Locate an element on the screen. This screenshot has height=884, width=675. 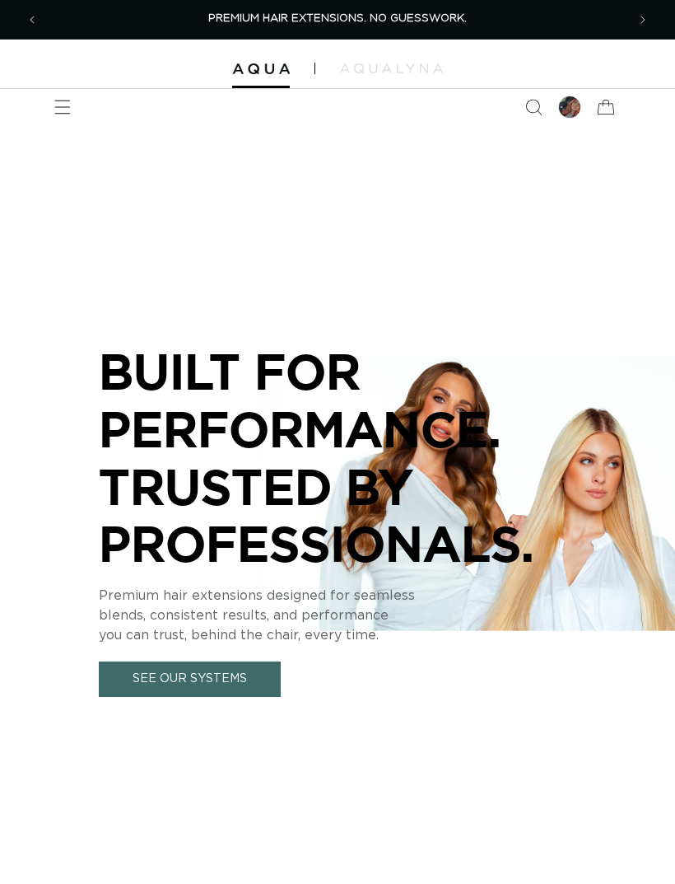
span: PREMIUM HAIR EXTENSIONS. NO GUESSWORK. is located at coordinates (338, 18).